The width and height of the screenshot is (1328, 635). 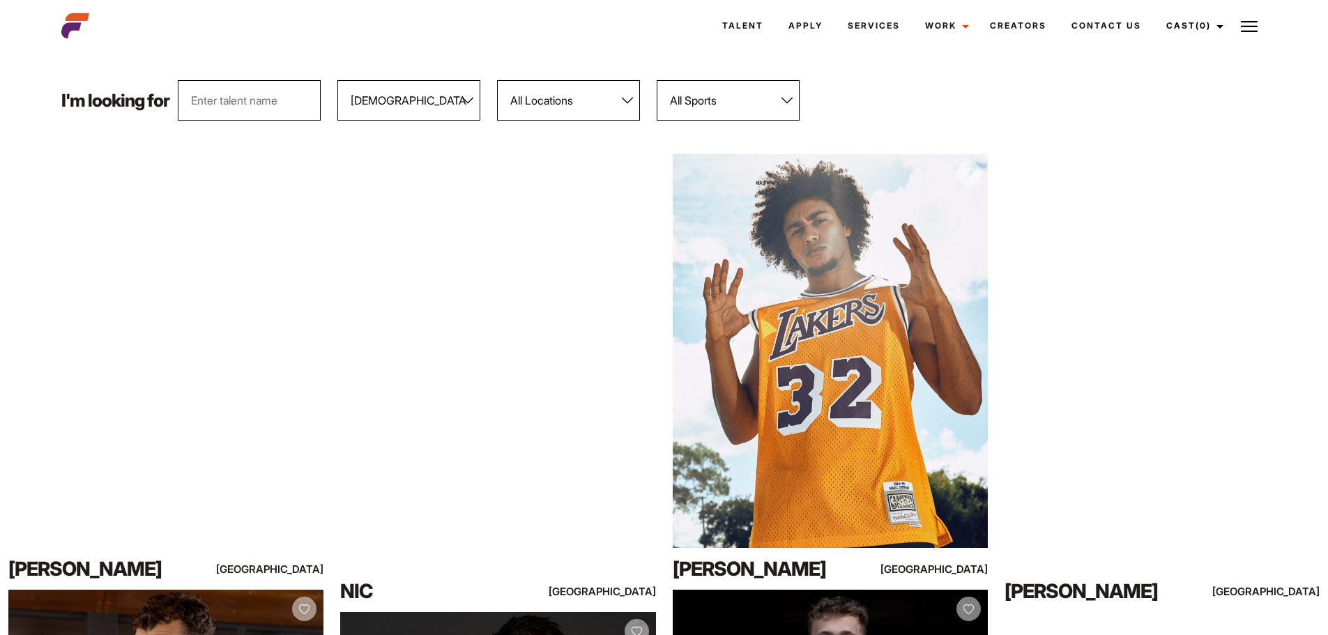 I want to click on a: Contact Us, so click(x=1106, y=26).